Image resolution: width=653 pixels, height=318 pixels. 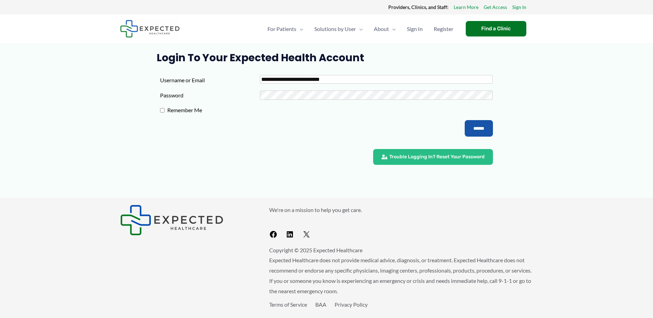 What do you see at coordinates (401, 223) in the screenshot?
I see `aside: Footer Widget 2` at bounding box center [401, 223].